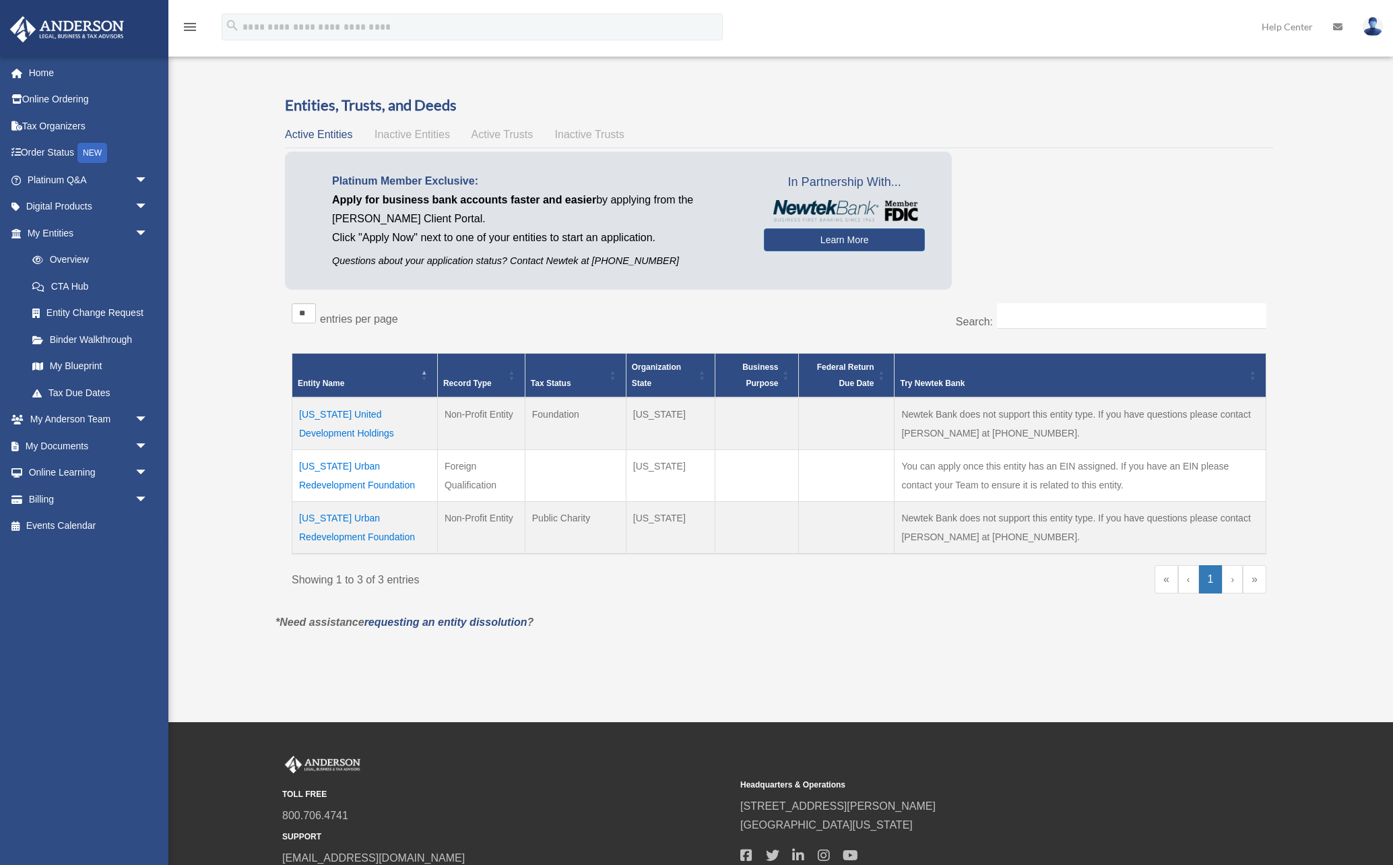 The height and width of the screenshot is (865, 1393). I want to click on img: User Pic, so click(1373, 26).